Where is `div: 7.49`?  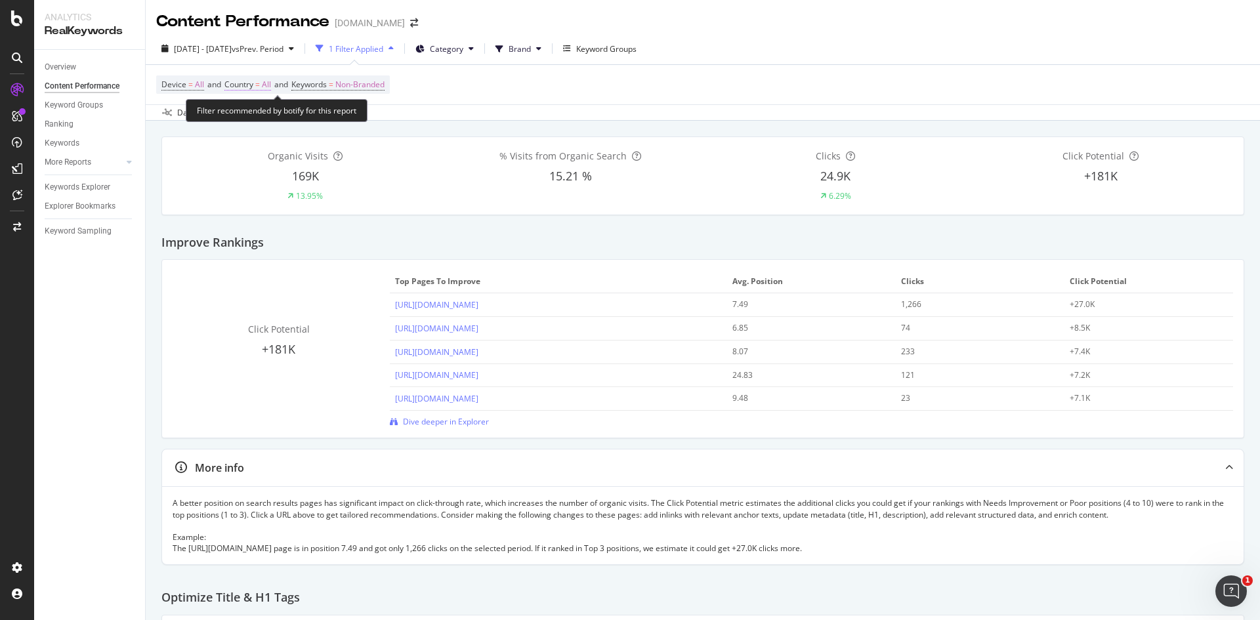
div: 7.49 is located at coordinates (804, 305).